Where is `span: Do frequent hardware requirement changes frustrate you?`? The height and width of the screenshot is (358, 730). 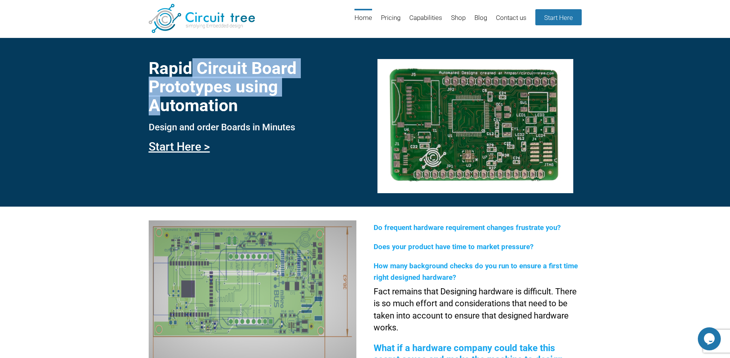 span: Do frequent hardware requirement changes frustrate you? is located at coordinates (467, 228).